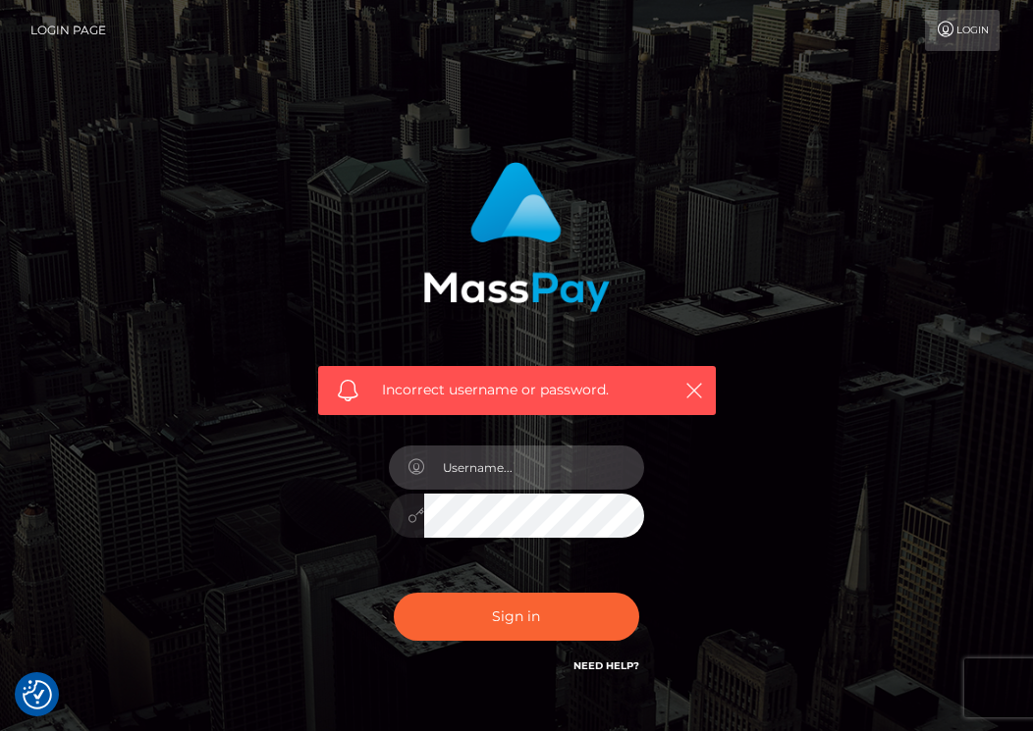 The image size is (1033, 731). What do you see at coordinates (962, 30) in the screenshot?
I see `a: Login` at bounding box center [962, 30].